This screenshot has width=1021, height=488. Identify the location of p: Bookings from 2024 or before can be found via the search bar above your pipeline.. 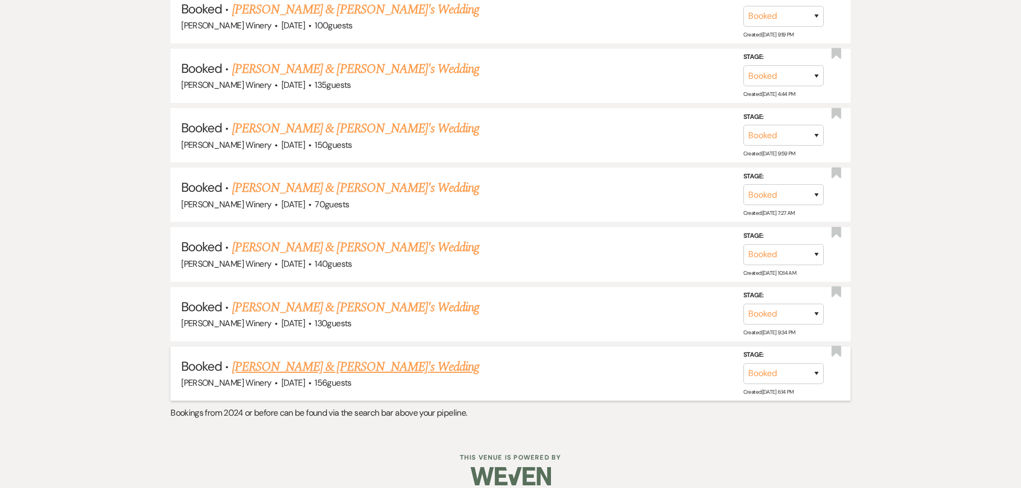
(510, 413).